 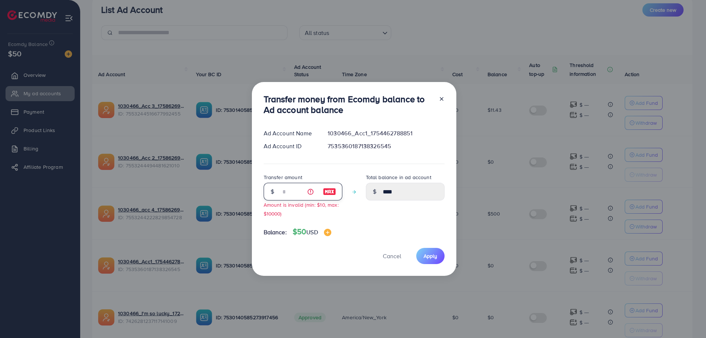 I want to click on span: Cancel, so click(x=392, y=256).